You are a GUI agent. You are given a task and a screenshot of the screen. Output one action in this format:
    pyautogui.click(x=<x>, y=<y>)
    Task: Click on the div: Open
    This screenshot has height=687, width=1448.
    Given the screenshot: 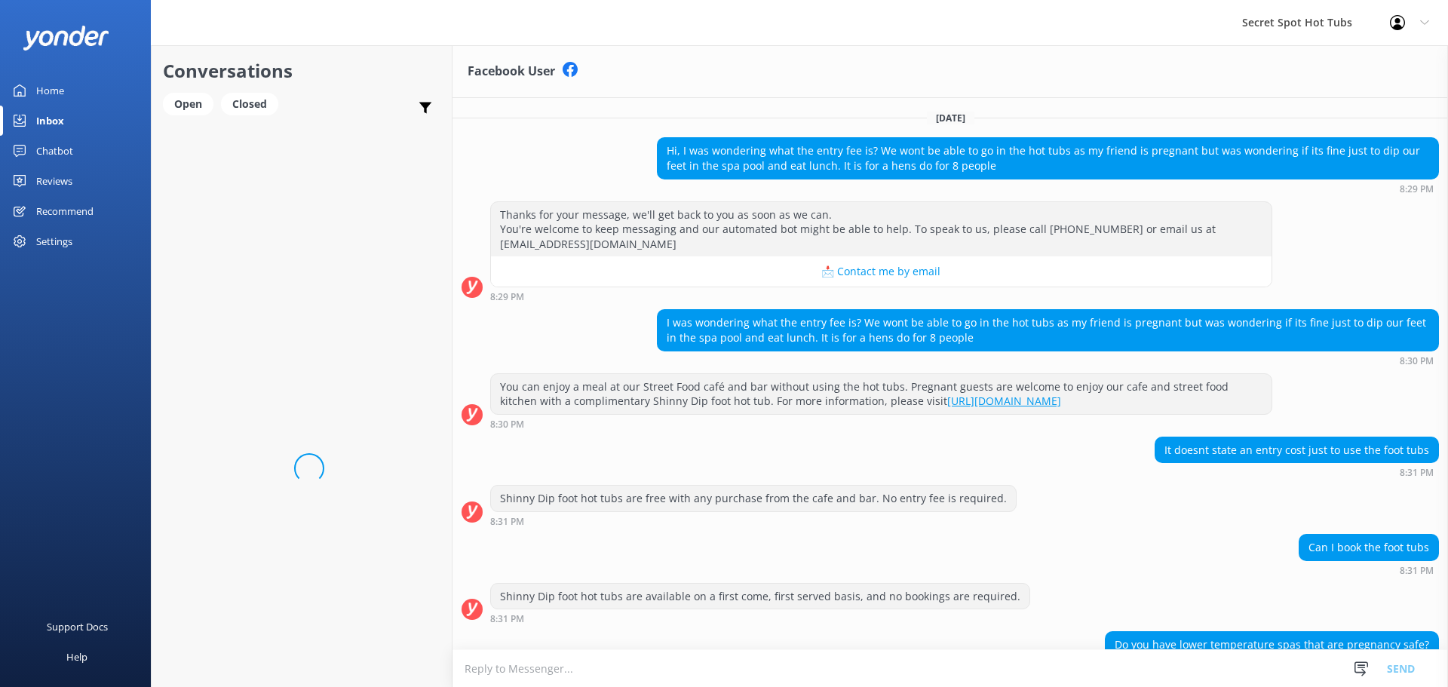 What is the action you would take?
    pyautogui.click(x=188, y=104)
    